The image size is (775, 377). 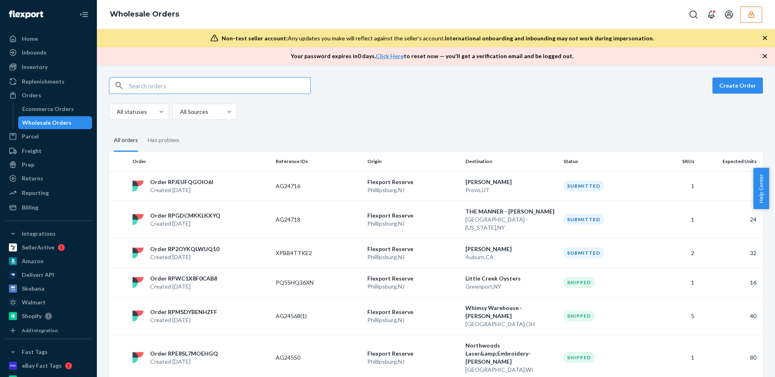 What do you see at coordinates (48, 366) in the screenshot?
I see `a: eBay Fast Tags` at bounding box center [48, 366].